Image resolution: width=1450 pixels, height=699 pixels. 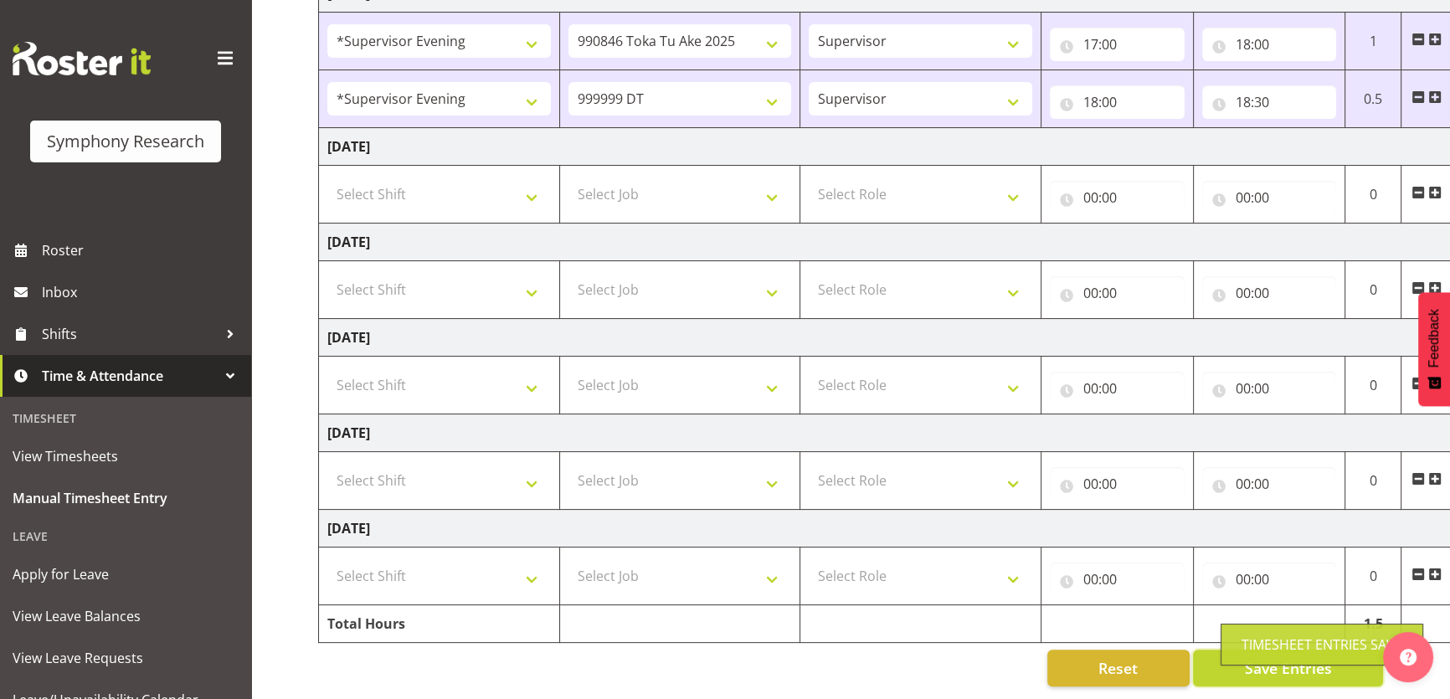 What do you see at coordinates (126, 616) in the screenshot?
I see `a: View Leave Balances` at bounding box center [126, 616].